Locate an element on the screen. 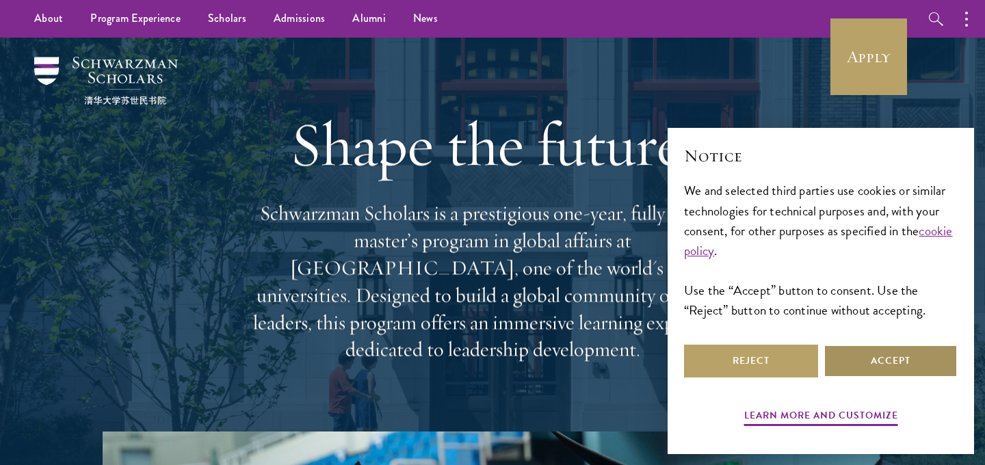 The width and height of the screenshot is (985, 465). a: Apply is located at coordinates (869, 57).